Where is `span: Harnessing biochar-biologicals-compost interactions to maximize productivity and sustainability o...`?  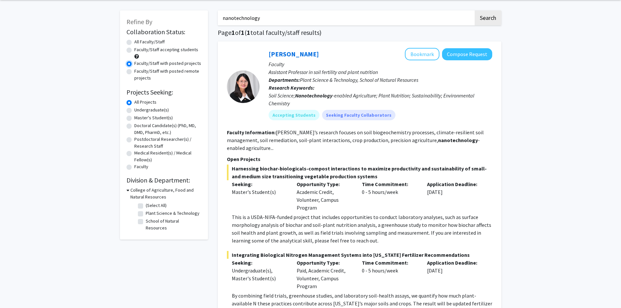 span: Harnessing biochar-biologicals-compost interactions to maximize productivity and sustainability o... is located at coordinates (359, 172).